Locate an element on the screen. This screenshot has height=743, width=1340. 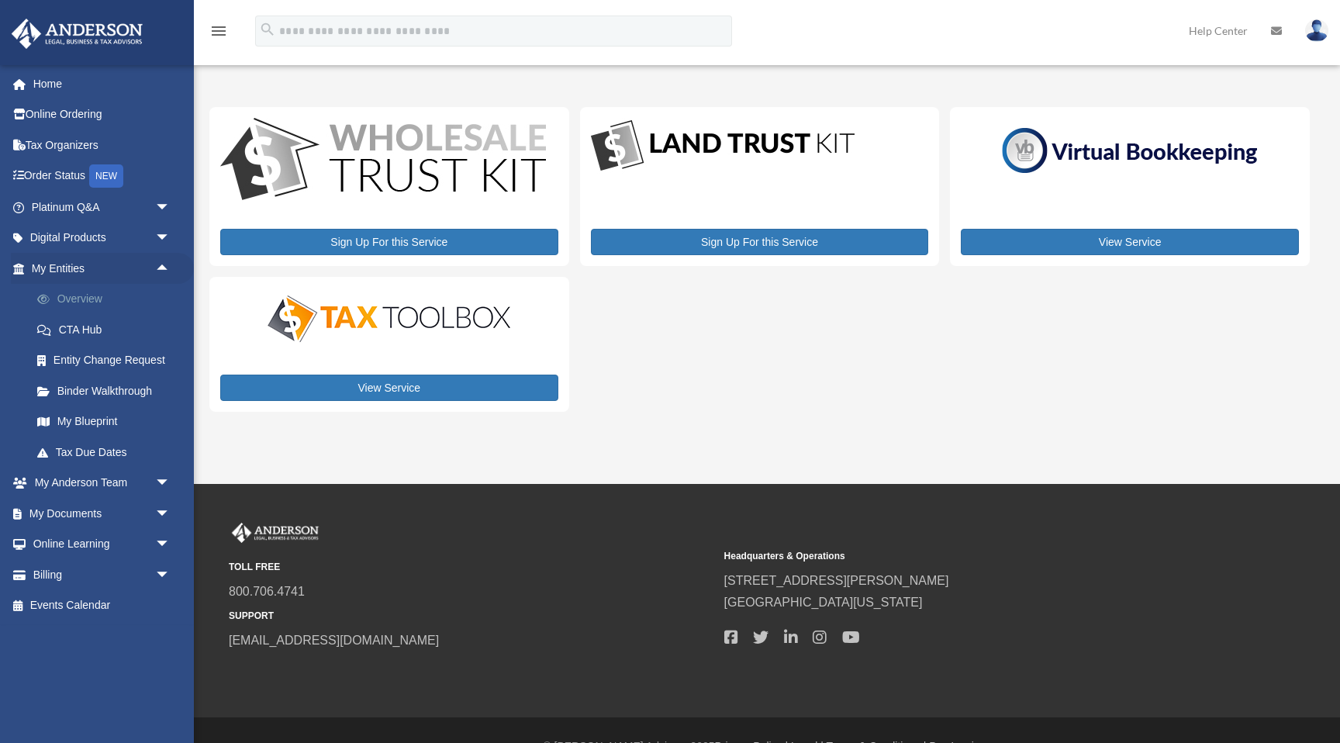
a: Billingarrow_drop_down is located at coordinates (102, 575).